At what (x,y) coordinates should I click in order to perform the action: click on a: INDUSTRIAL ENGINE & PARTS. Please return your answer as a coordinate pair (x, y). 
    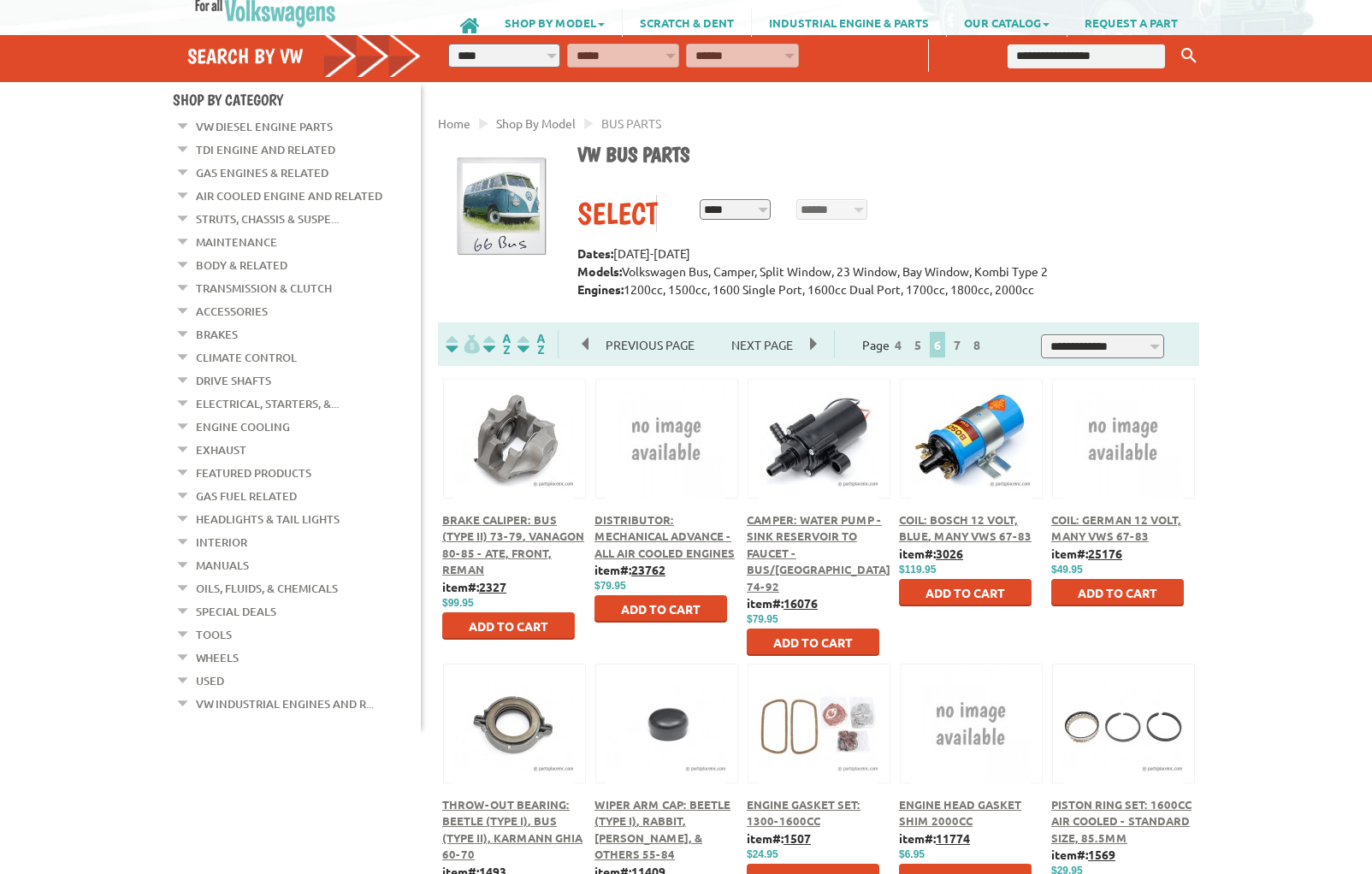
    Looking at the image, I should click on (848, 22).